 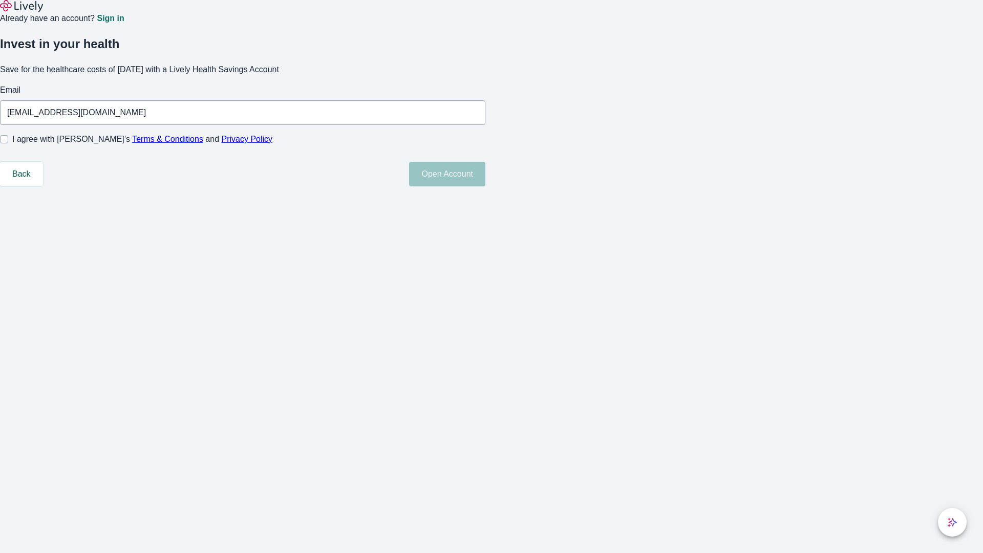 I want to click on a: Privacy Policy, so click(x=247, y=139).